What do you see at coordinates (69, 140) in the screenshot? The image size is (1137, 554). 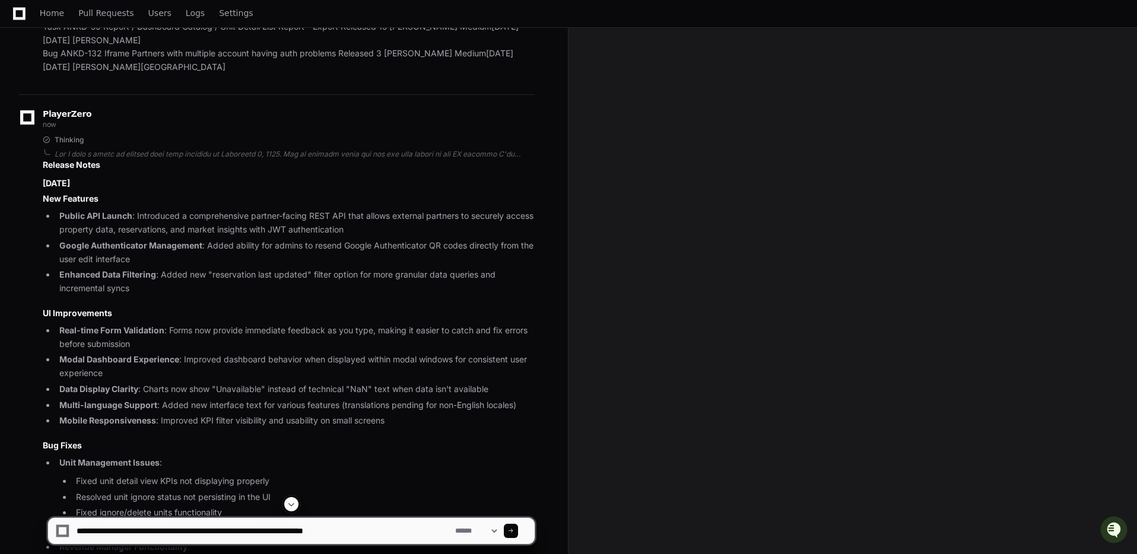 I see `span: Thinking` at bounding box center [69, 140].